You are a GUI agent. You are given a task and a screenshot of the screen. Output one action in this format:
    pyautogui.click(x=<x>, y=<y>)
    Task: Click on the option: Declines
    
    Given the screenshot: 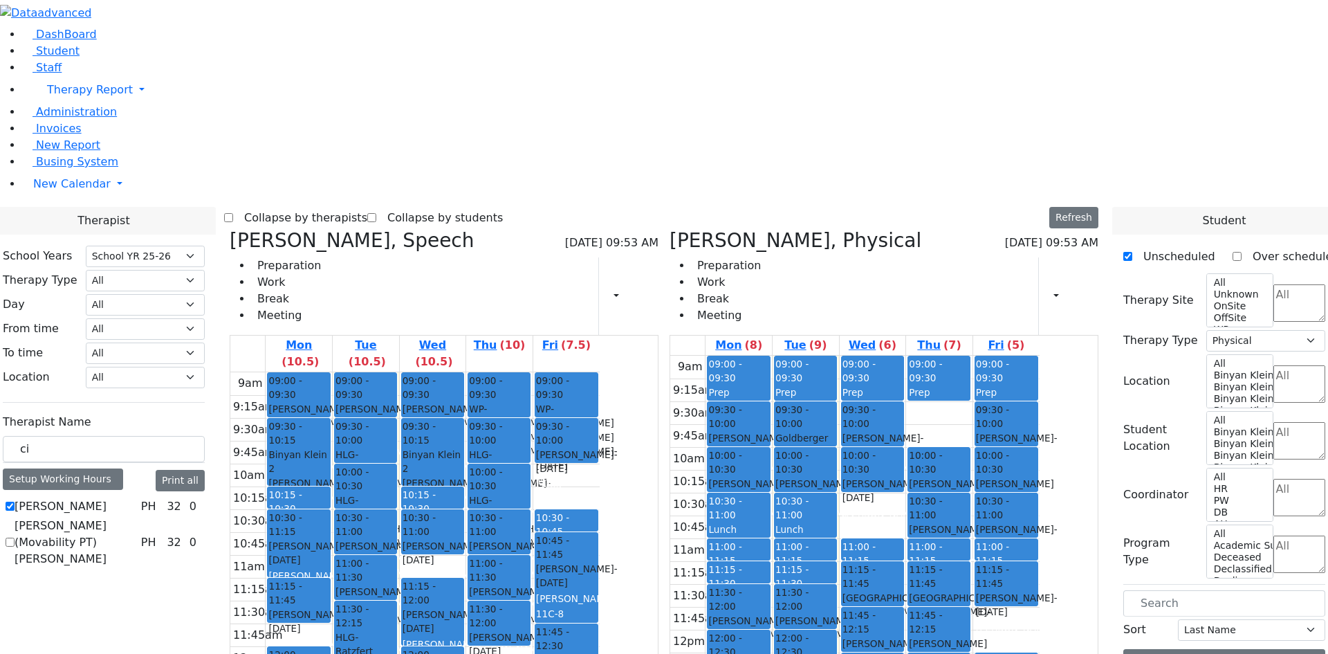 What is the action you would take?
    pyautogui.click(x=1239, y=580)
    